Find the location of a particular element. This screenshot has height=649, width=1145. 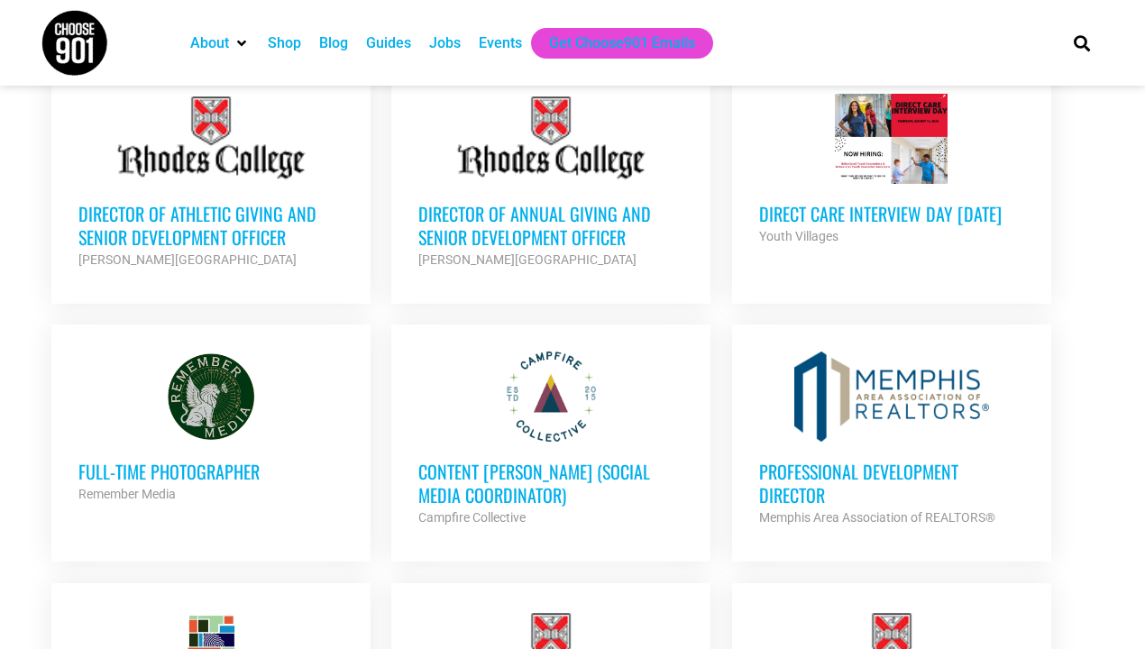

div: Events is located at coordinates (500, 43).